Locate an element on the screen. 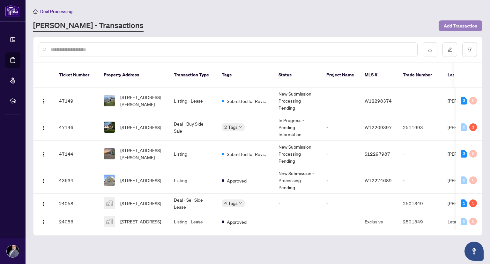 The image size is (490, 264). td: 47146 is located at coordinates (76, 127).